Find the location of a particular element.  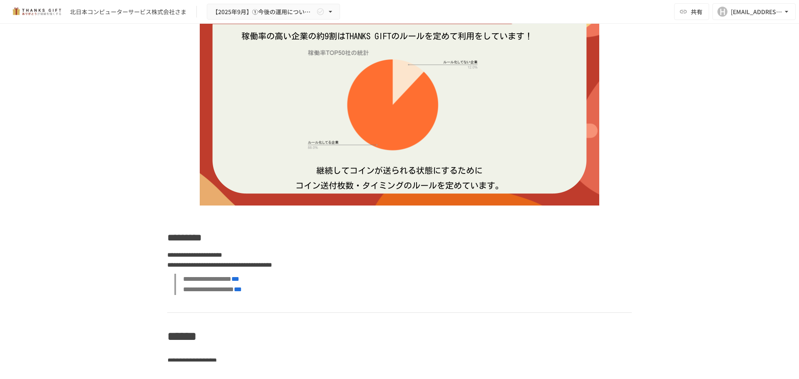

div: 北日本コンピューターサービス株式会社さま is located at coordinates (128, 12).